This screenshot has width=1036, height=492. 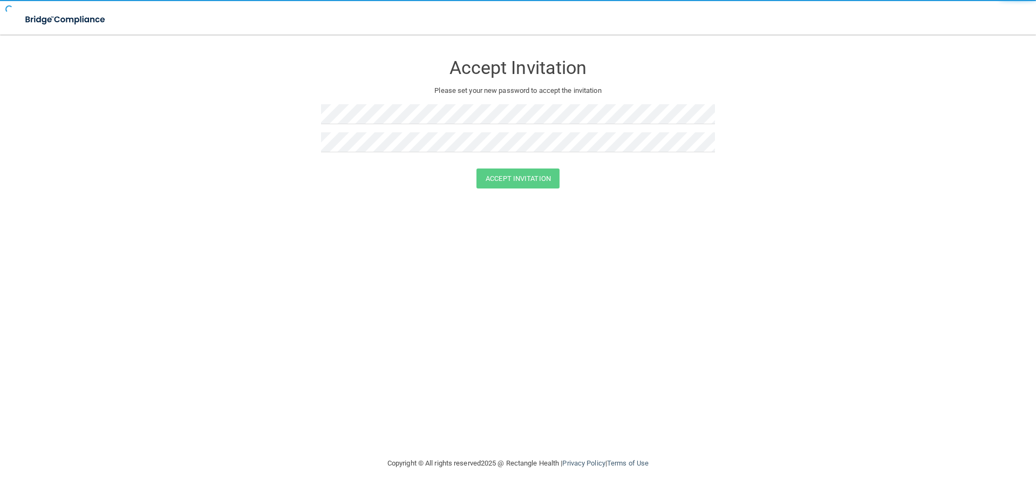 I want to click on a: Privacy Policy, so click(x=584, y=463).